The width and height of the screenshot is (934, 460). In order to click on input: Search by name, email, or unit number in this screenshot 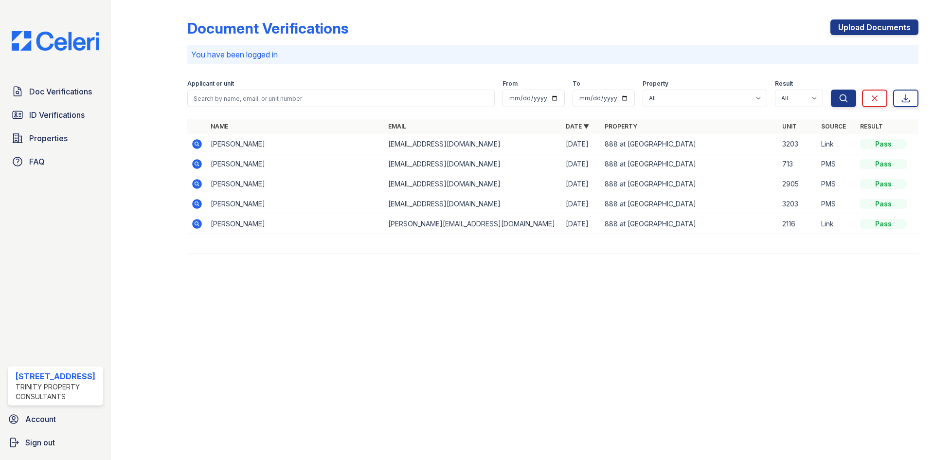, I will do `click(341, 98)`.